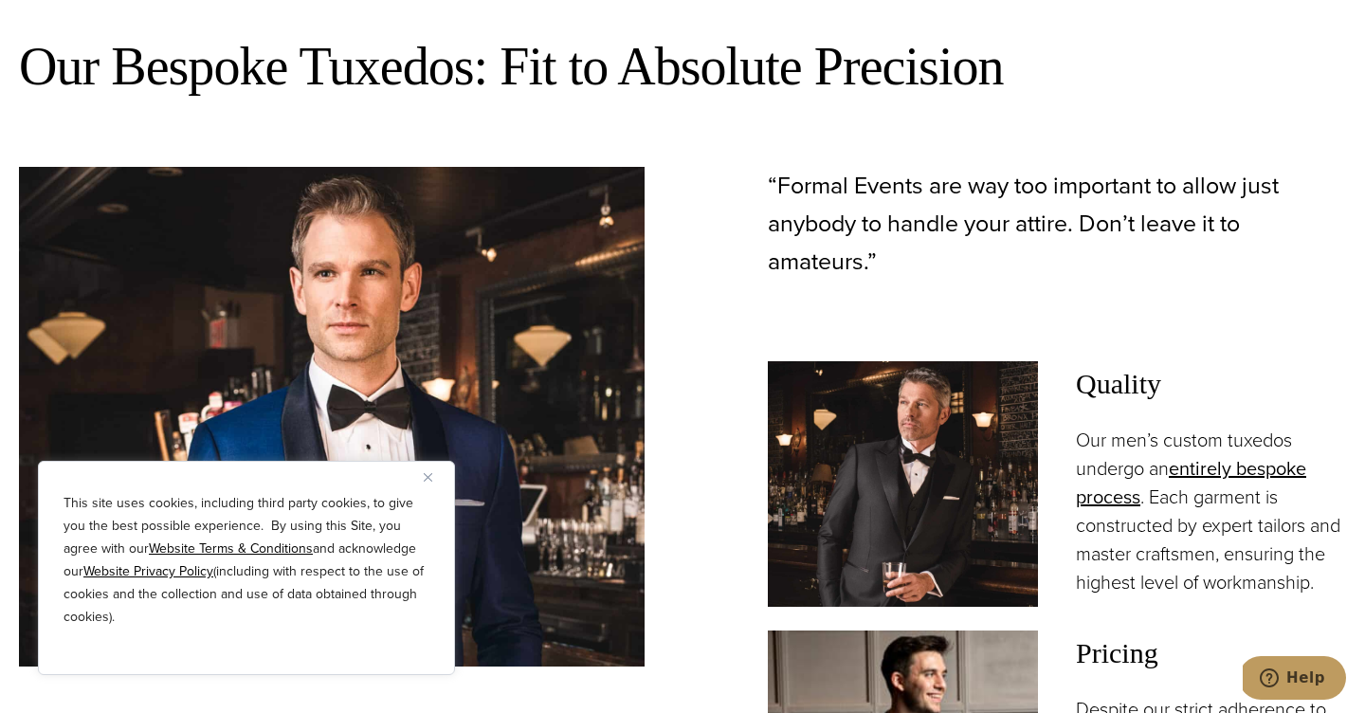  Describe the element at coordinates (230, 548) in the screenshot. I see `a: Website Terms & Conditions` at that location.